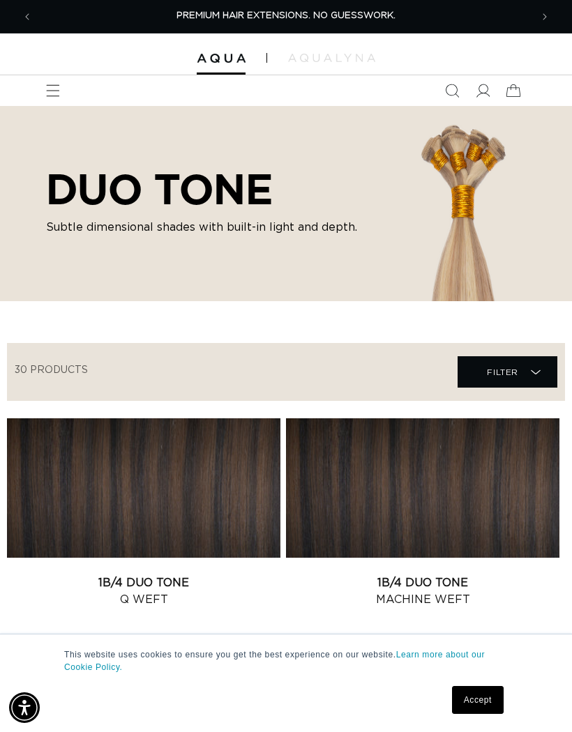 Image resolution: width=572 pixels, height=732 pixels. I want to click on span: Filter, so click(502, 373).